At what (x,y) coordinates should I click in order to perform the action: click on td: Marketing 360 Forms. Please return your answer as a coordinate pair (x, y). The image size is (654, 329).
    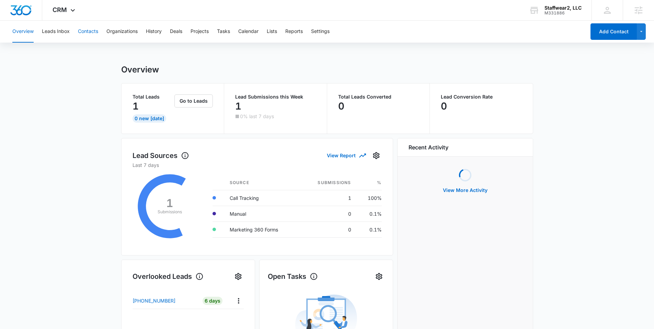
    Looking at the image, I should click on (262, 229).